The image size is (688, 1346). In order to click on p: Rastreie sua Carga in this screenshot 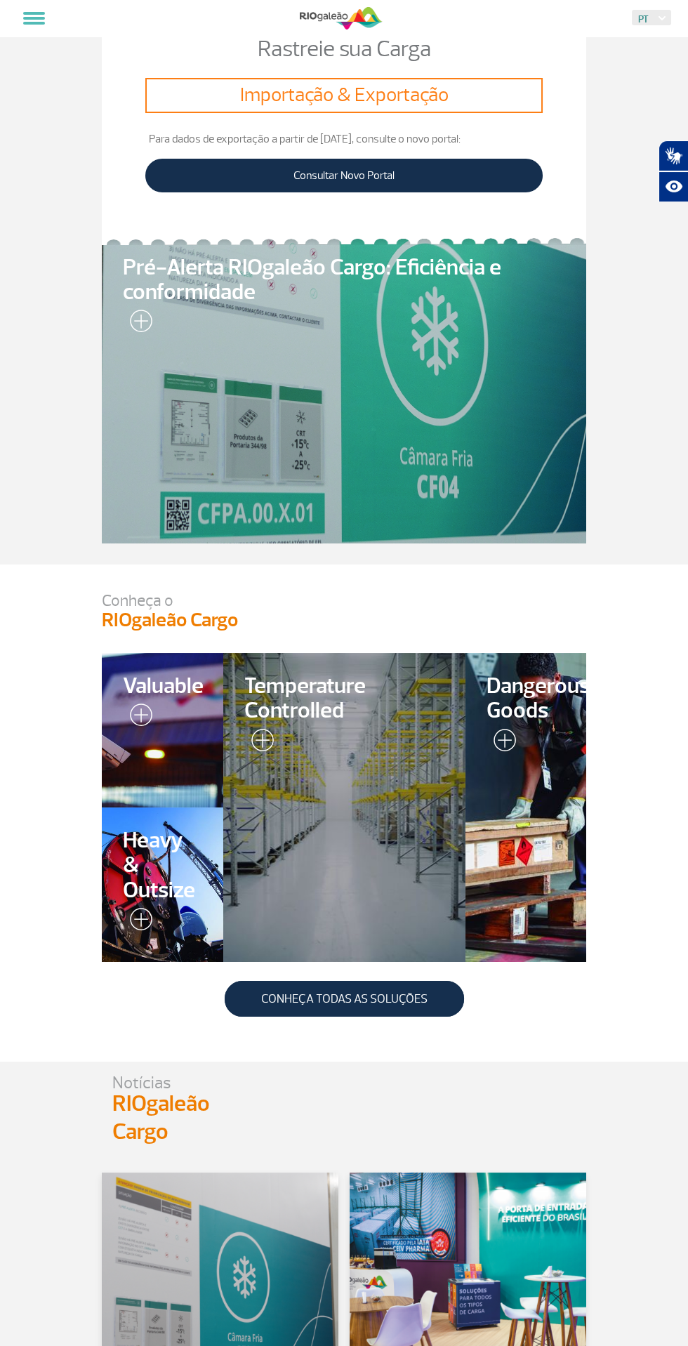, I will do `click(344, 49)`.